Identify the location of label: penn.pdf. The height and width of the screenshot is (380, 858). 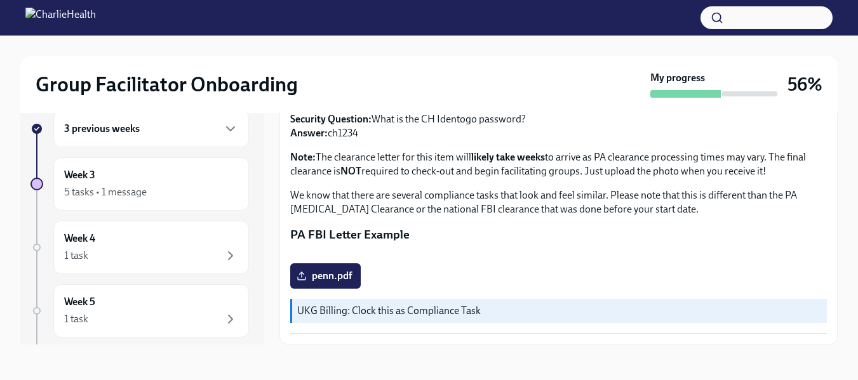
(325, 276).